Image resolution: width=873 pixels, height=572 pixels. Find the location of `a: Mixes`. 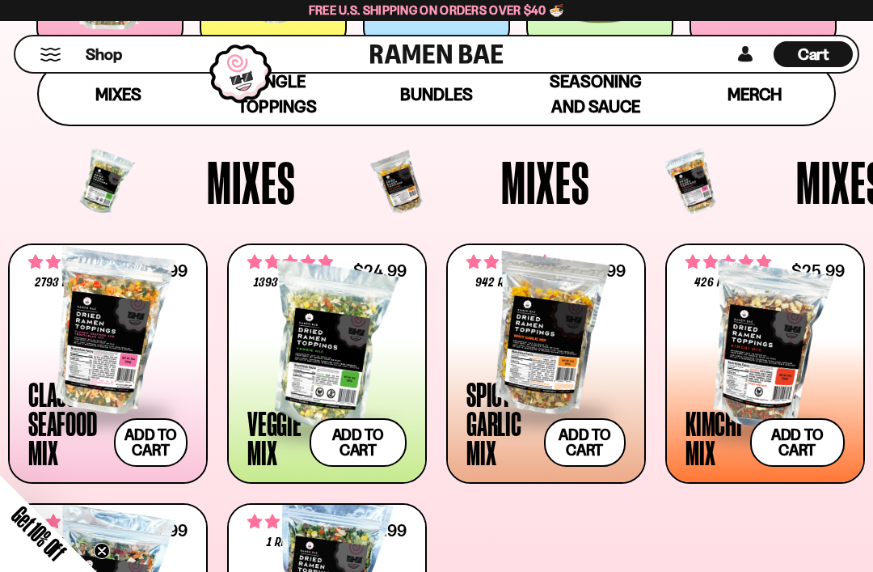

a: Mixes is located at coordinates (118, 94).